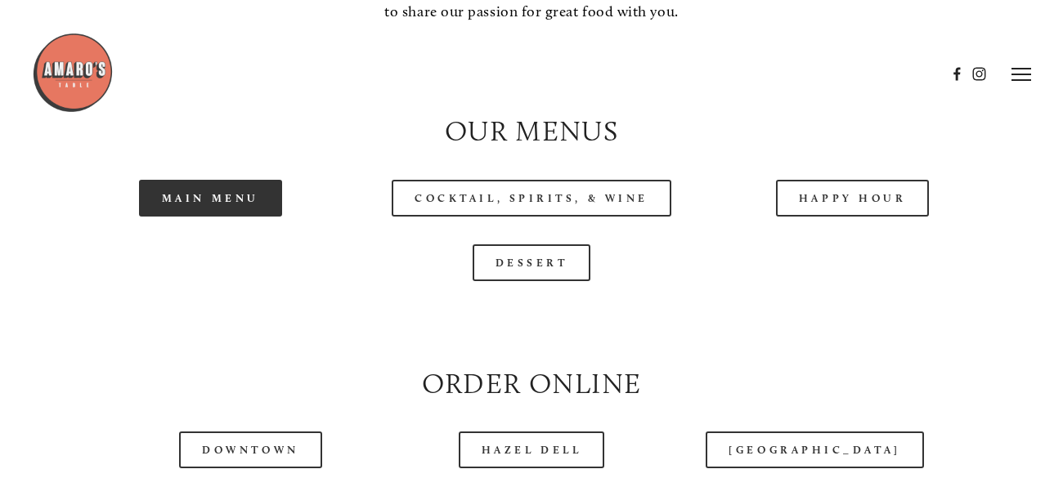 The width and height of the screenshot is (1063, 487). Describe the element at coordinates (531, 198) in the screenshot. I see `a: Cocktail, Spirits, & Wine` at that location.